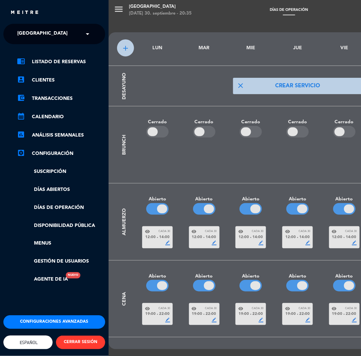  What do you see at coordinates (61, 117) in the screenshot?
I see `a: calendar_monthCalendario` at bounding box center [61, 117].